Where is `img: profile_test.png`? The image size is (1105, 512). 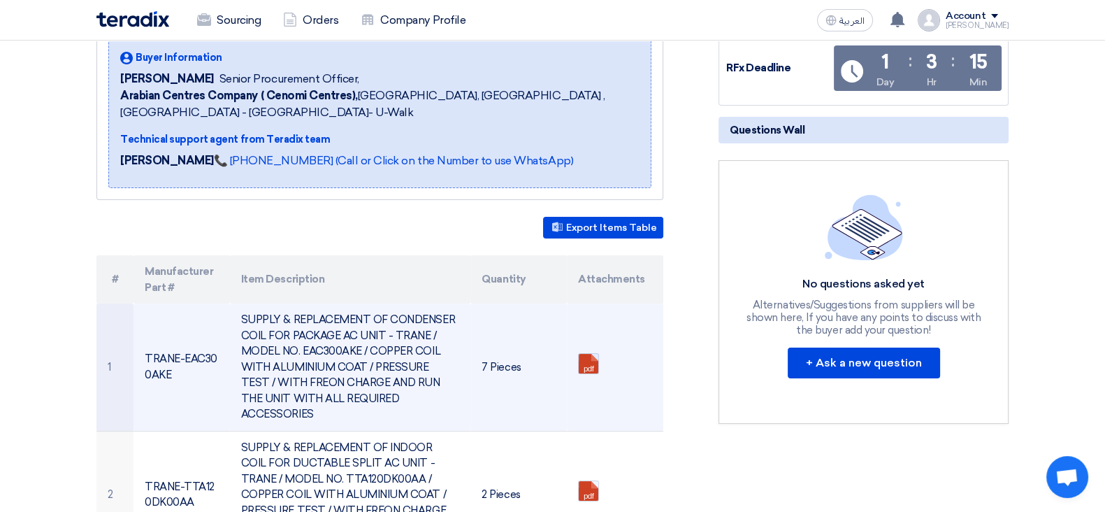
img: profile_test.png is located at coordinates (929, 20).